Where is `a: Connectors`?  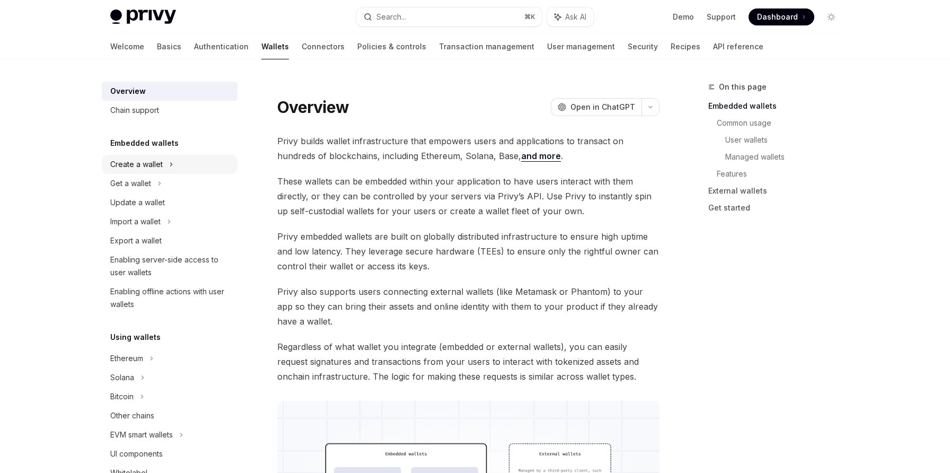
a: Connectors is located at coordinates (323, 47).